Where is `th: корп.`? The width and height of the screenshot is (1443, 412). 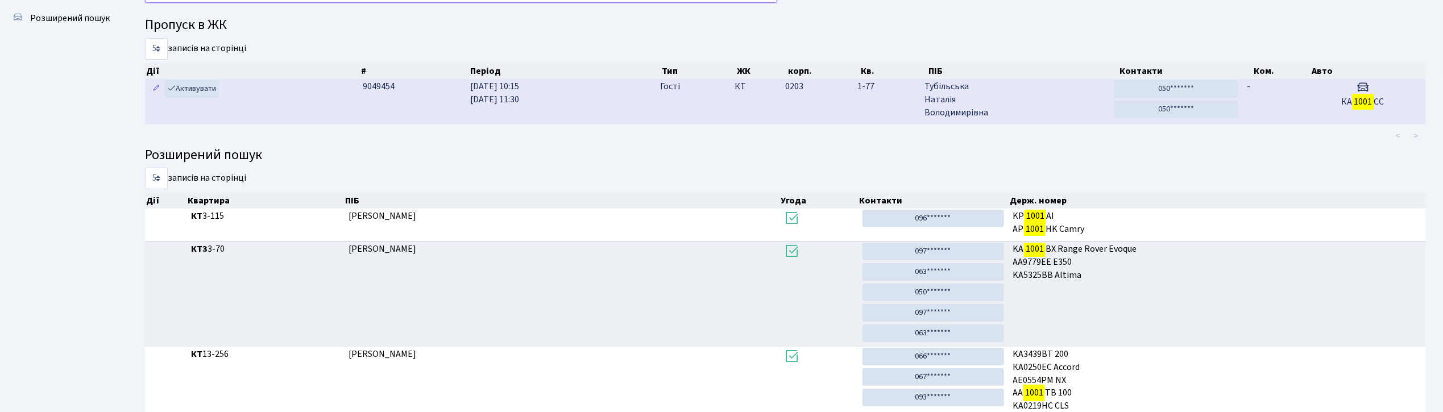 th: корп. is located at coordinates (824, 71).